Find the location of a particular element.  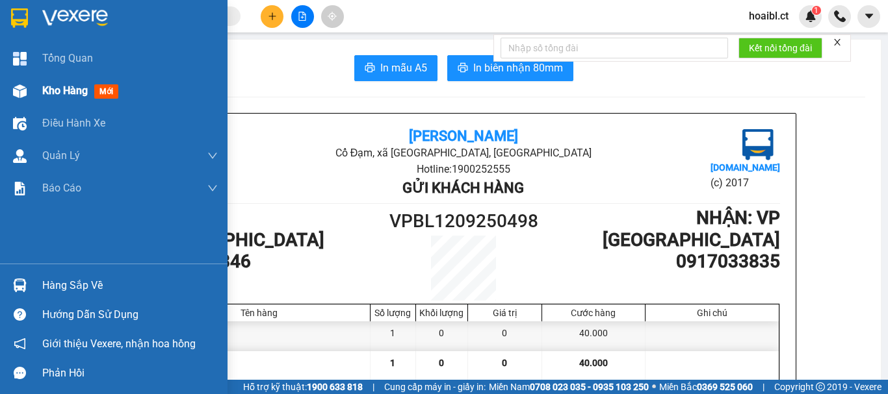

span: hoaibl.ct is located at coordinates (768, 16).